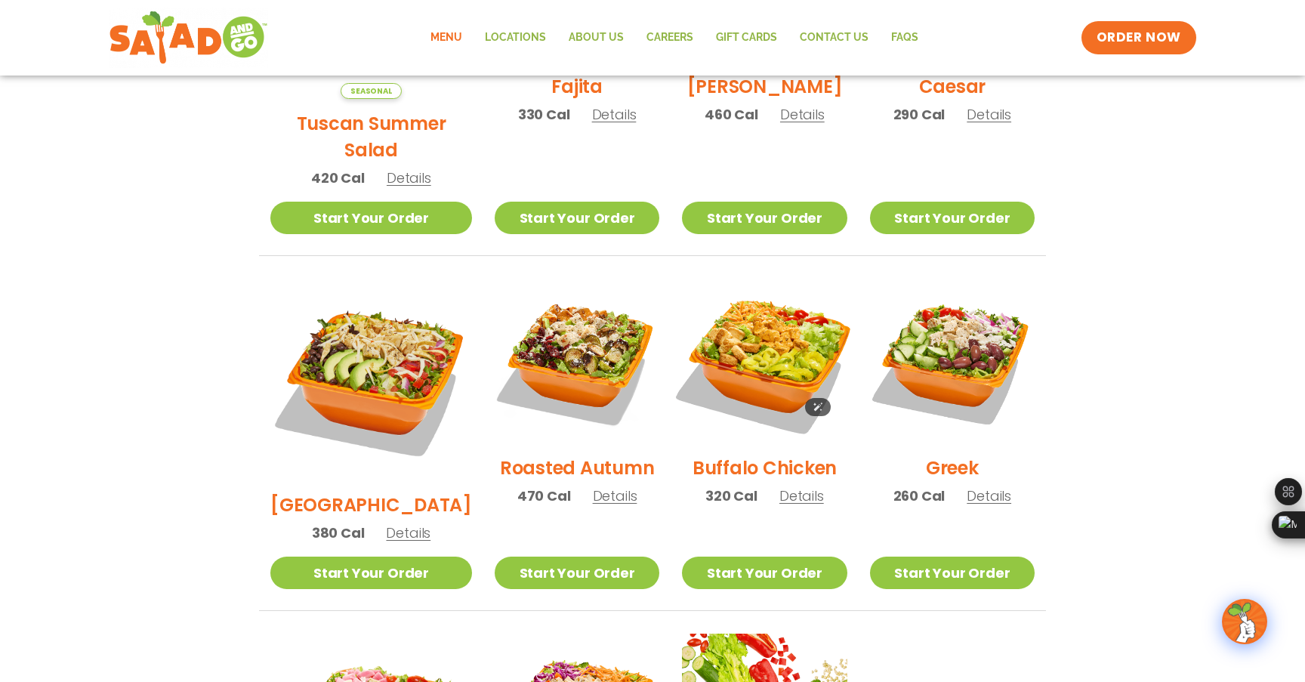 This screenshot has height=682, width=1305. What do you see at coordinates (731, 495) in the screenshot?
I see `span: 320 Cal` at bounding box center [731, 495].